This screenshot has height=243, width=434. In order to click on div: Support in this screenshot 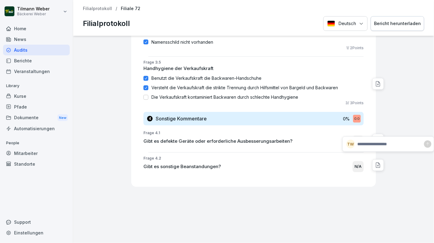, I will do `click(36, 222)`.